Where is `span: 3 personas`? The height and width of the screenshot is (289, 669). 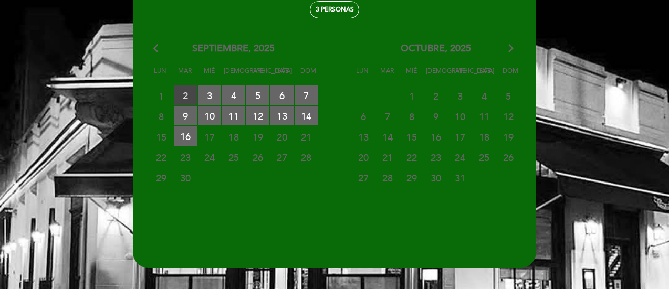
span: 3 personas is located at coordinates (334, 9).